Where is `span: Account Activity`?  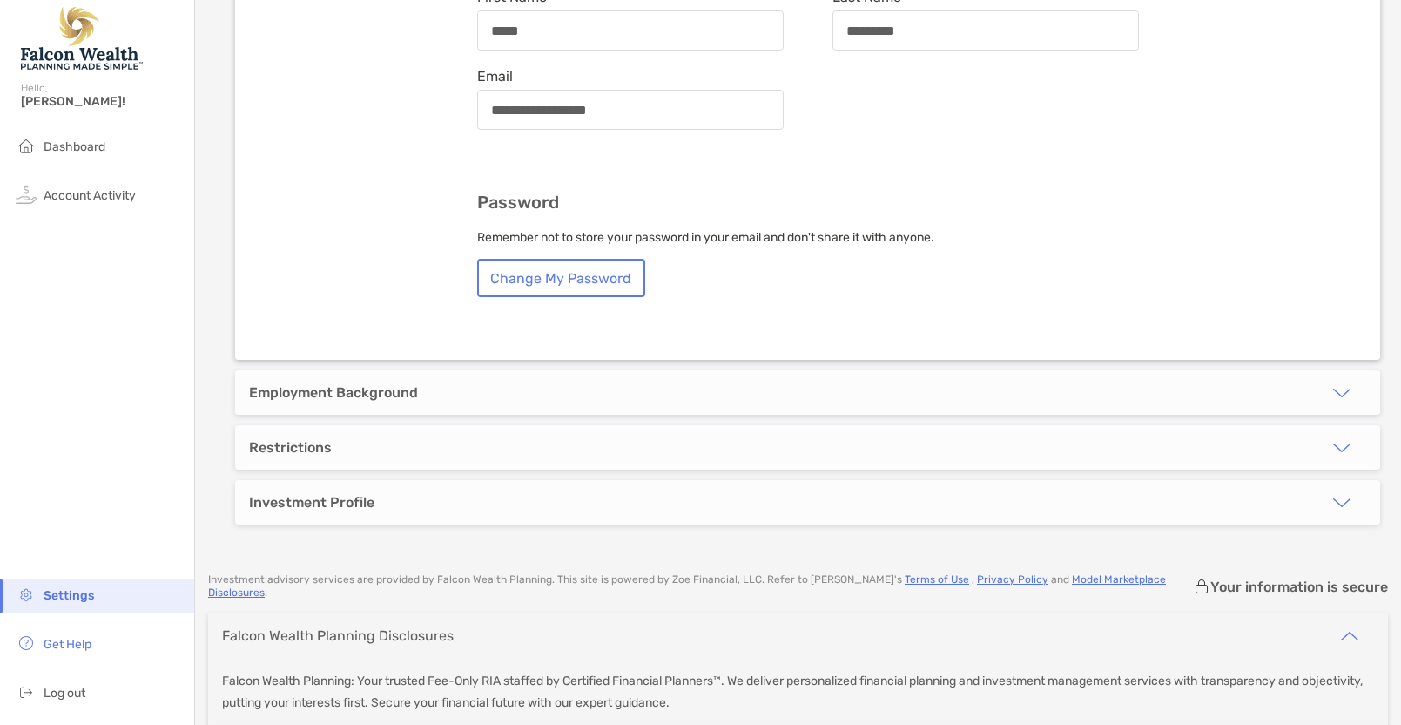
span: Account Activity is located at coordinates (90, 195).